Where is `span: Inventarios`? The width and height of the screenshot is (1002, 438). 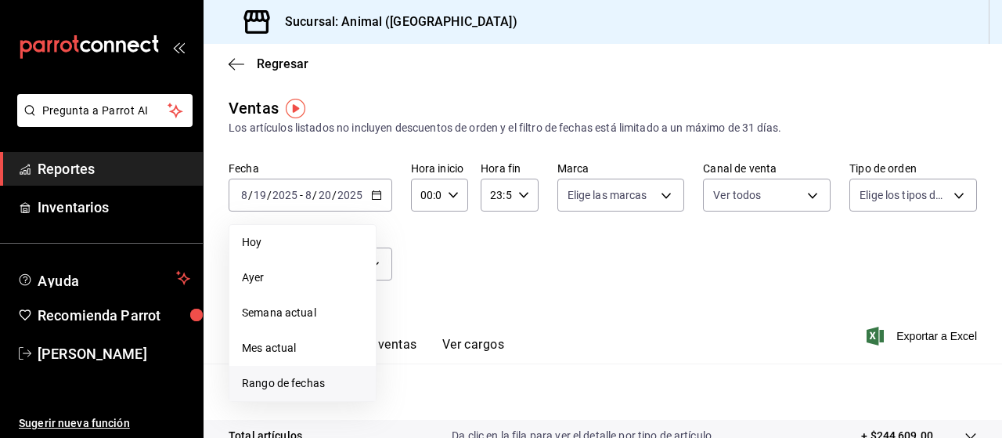
span: Inventarios is located at coordinates (113, 207).